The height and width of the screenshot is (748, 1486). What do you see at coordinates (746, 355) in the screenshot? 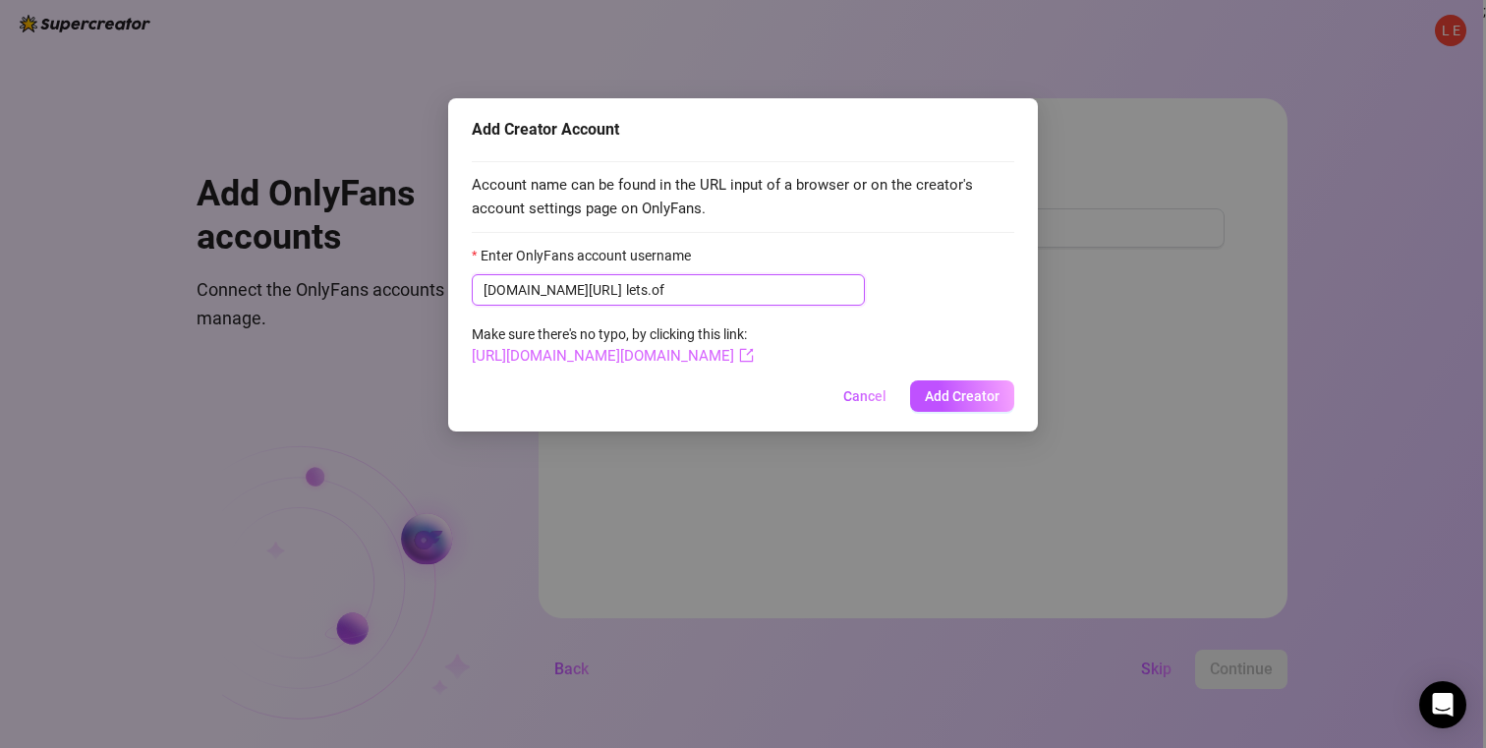
I see `span: export` at bounding box center [746, 355].